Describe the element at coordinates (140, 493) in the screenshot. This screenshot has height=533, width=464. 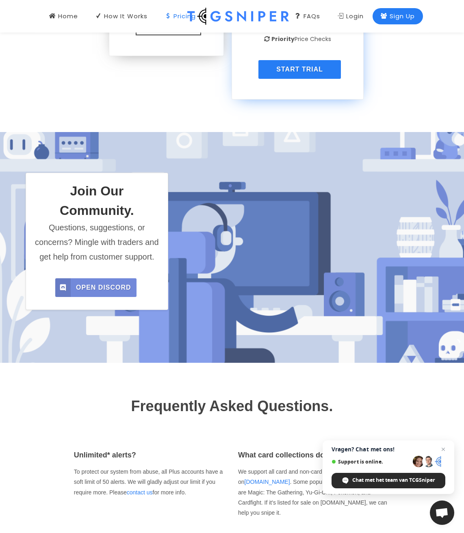
I see `a: contact us` at that location.